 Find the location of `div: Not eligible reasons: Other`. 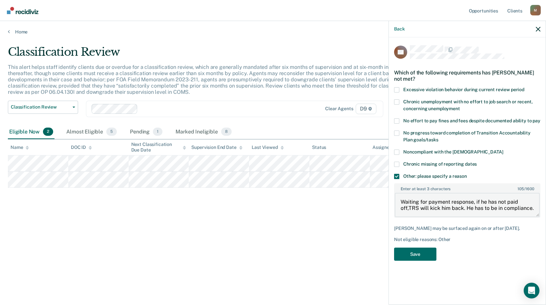

div: Not eligible reasons: Other is located at coordinates (468, 240).